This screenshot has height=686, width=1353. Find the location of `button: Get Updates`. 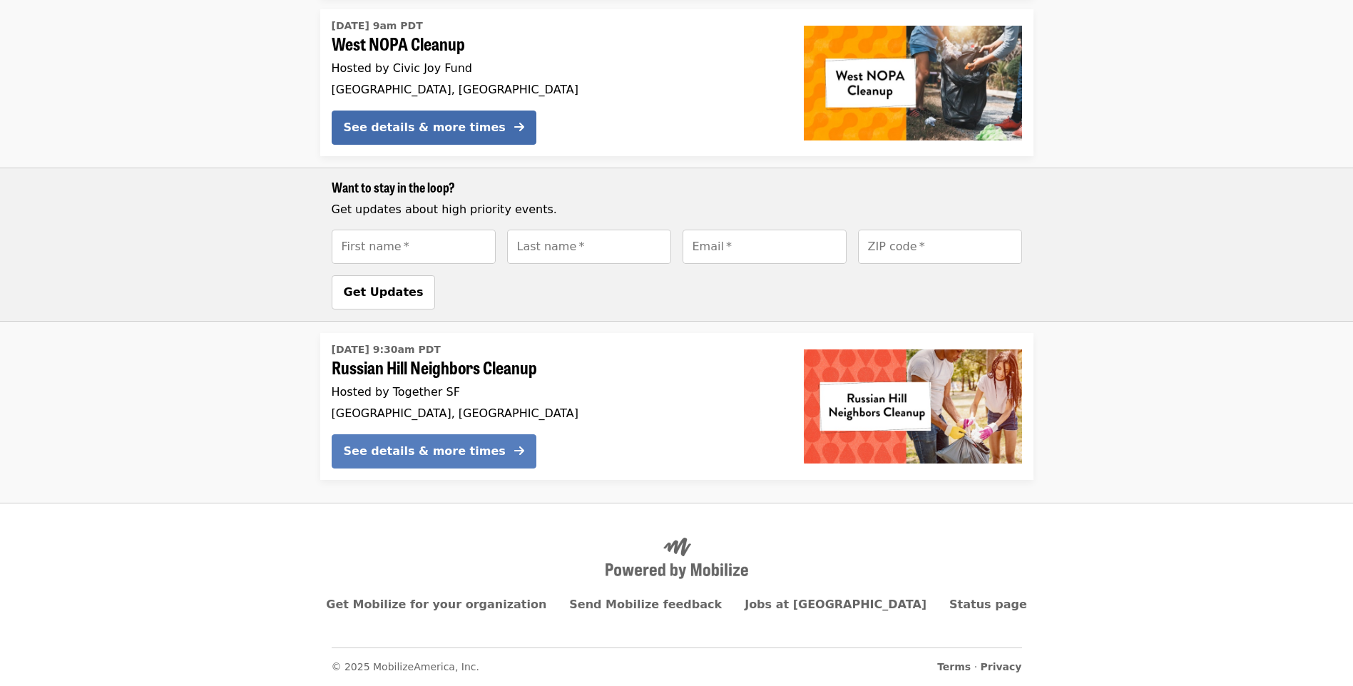

button: Get Updates is located at coordinates (384, 292).